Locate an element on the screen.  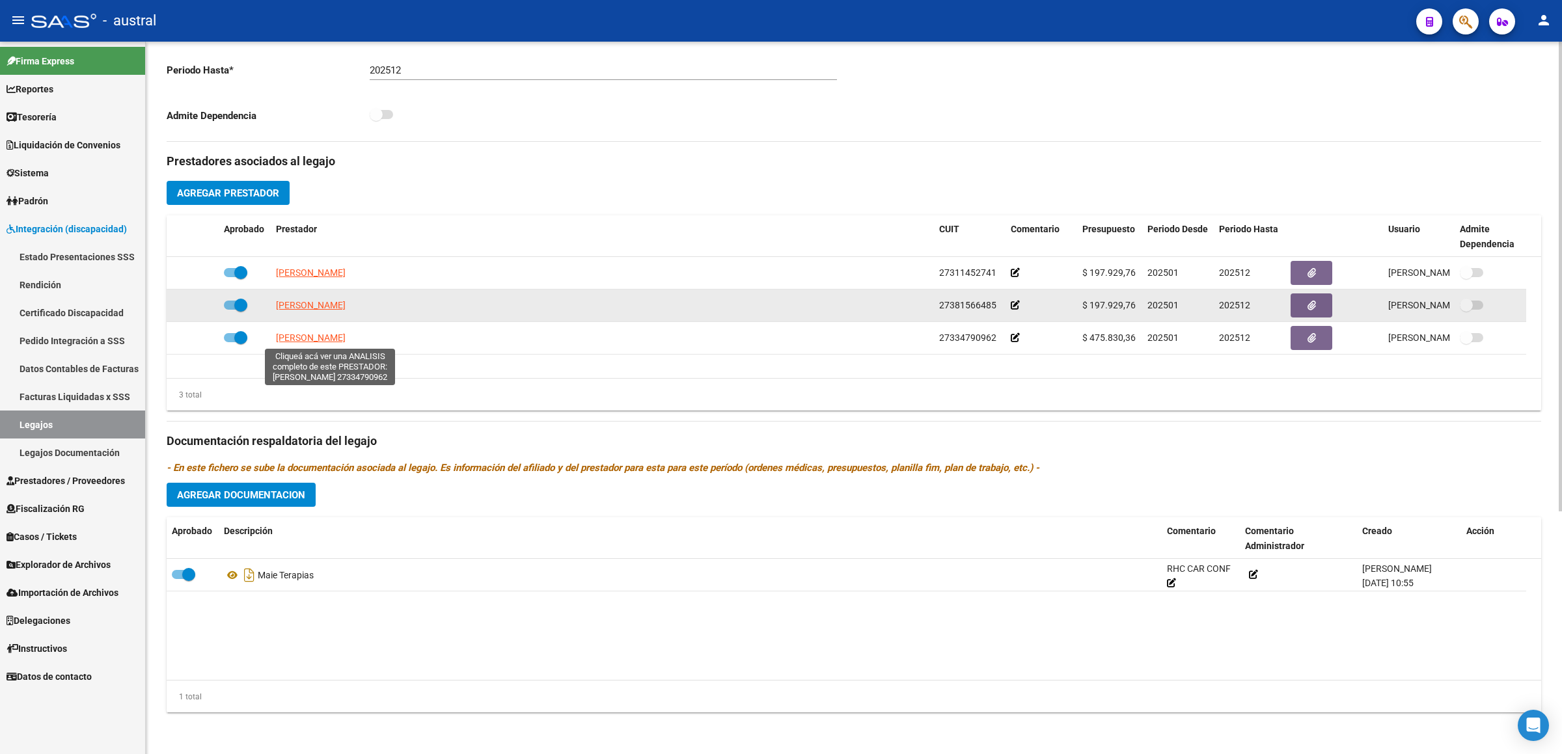
datatable-header-cell: Prestador is located at coordinates (602, 237).